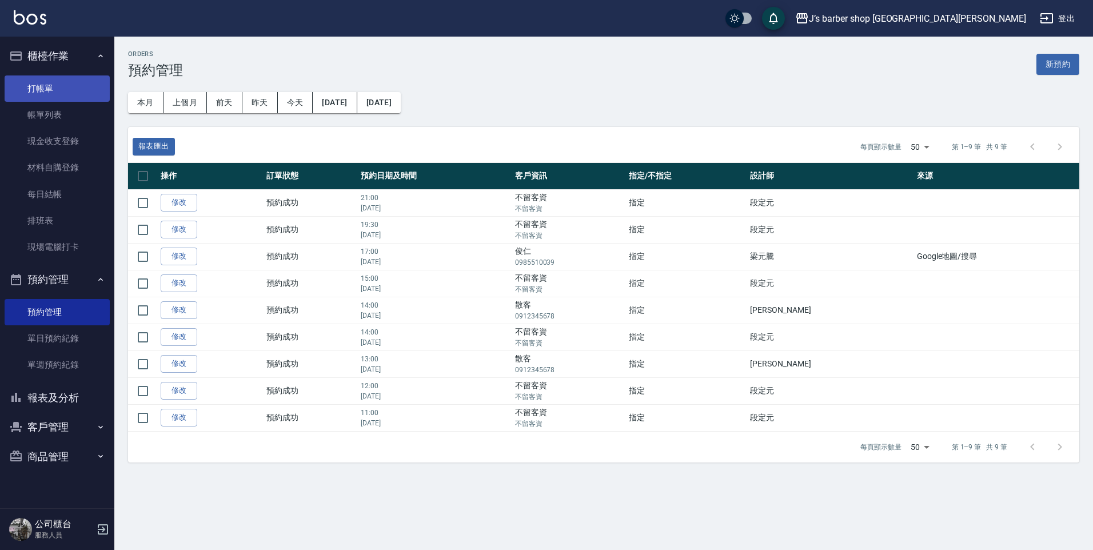 Image resolution: width=1093 pixels, height=550 pixels. I want to click on button: 新預約, so click(1058, 64).